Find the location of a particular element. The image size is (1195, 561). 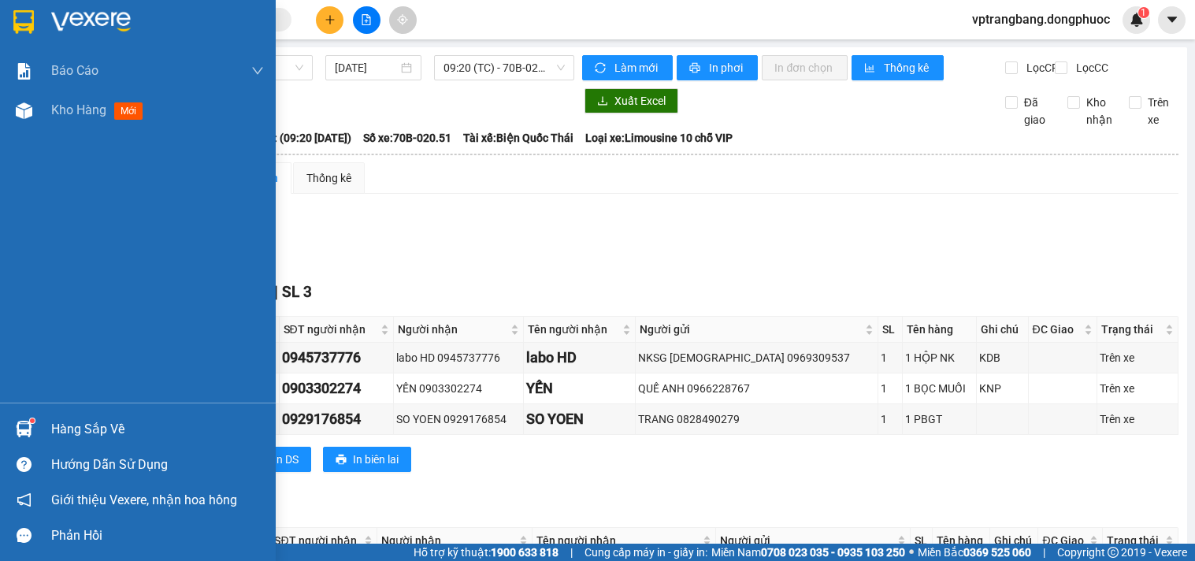

span: printer is located at coordinates (696, 69).